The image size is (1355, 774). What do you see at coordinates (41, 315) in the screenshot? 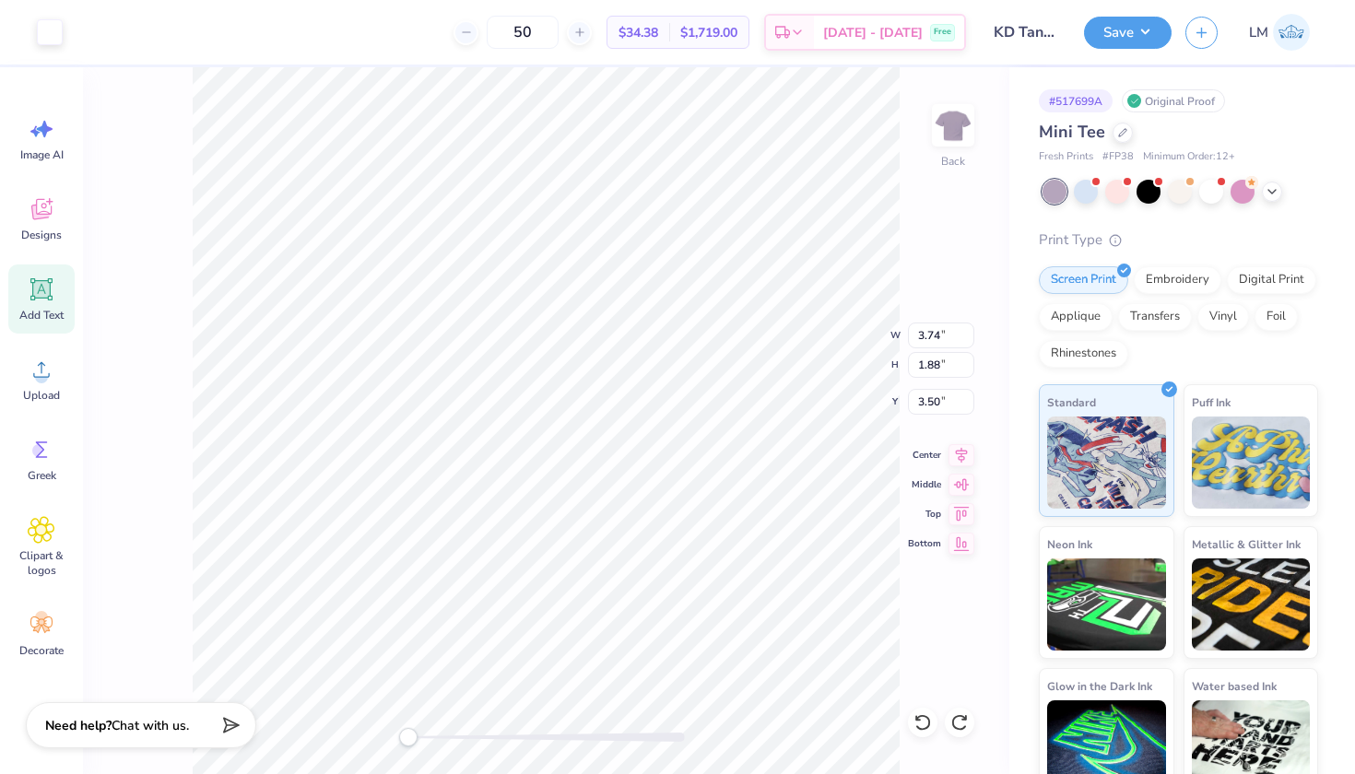
I see `span: Add Text` at bounding box center [41, 315].